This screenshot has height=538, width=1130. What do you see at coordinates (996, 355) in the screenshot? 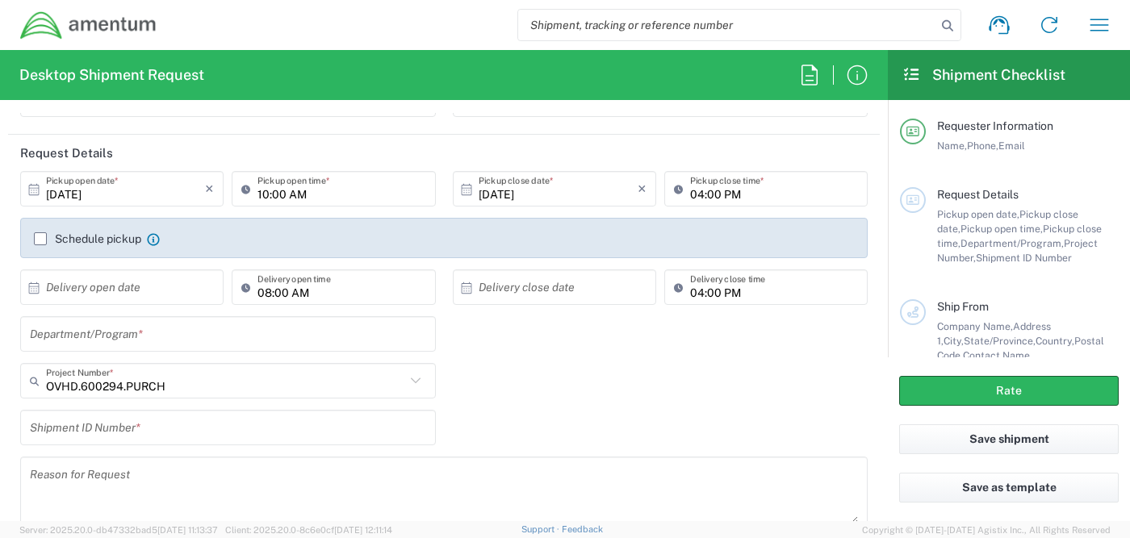
I see `span: Contact Name` at bounding box center [996, 355].